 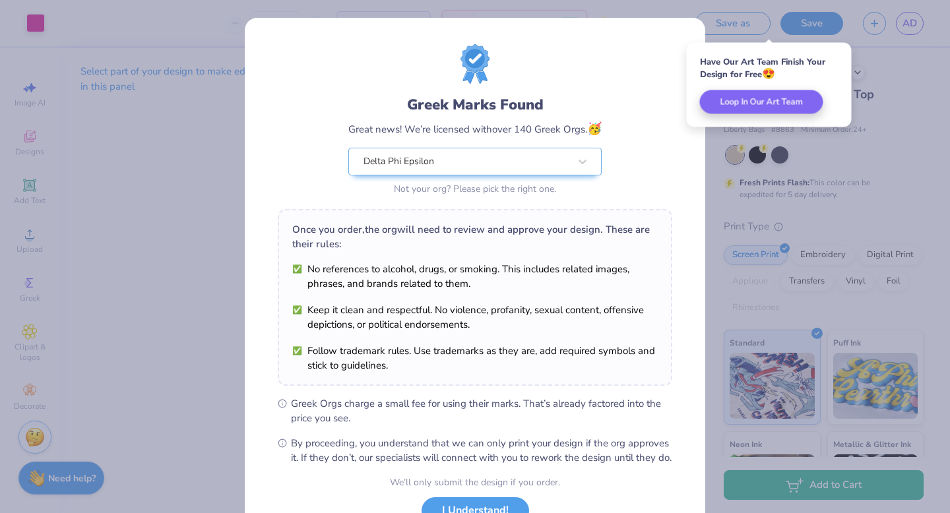 What do you see at coordinates (475, 358) in the screenshot?
I see `li: Follow trademark rules. Use trademarks as they are, add required symbols and stick to guidelines.` at bounding box center [475, 358].